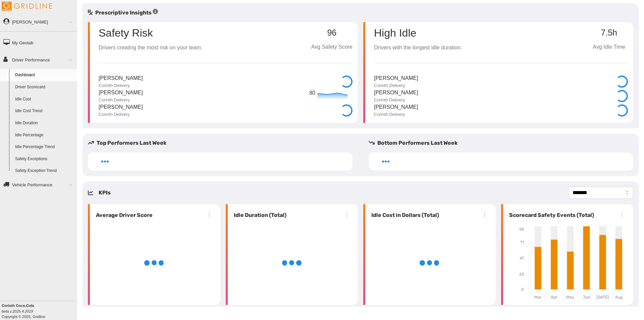 This screenshot has width=644, height=320. Describe the element at coordinates (570, 297) in the screenshot. I see `tspan: May` at that location.